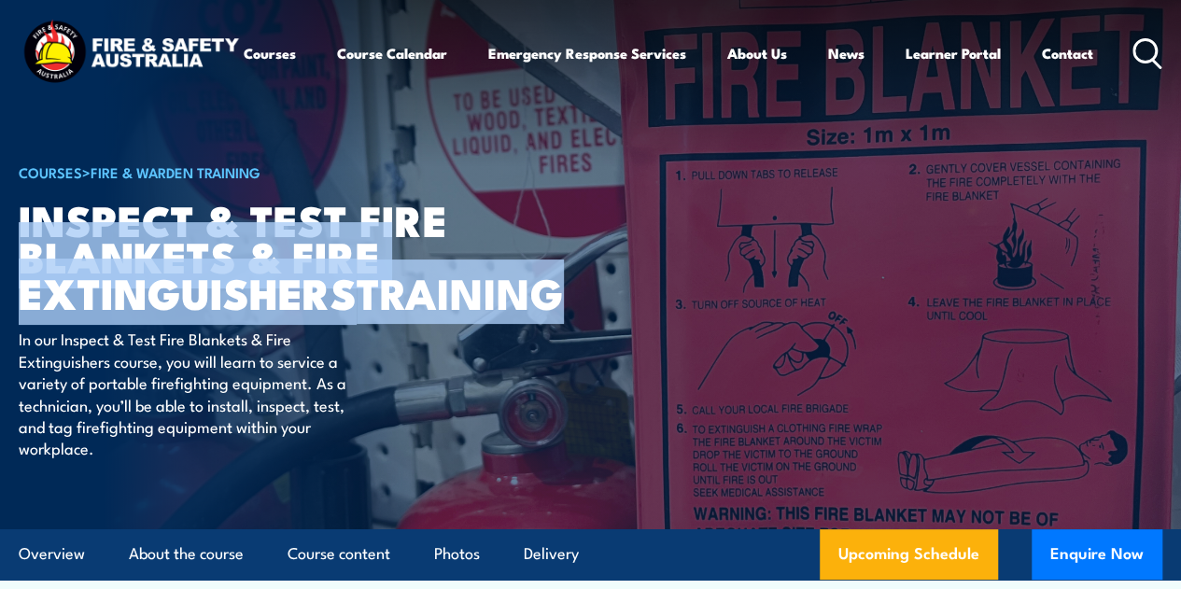 Image resolution: width=1181 pixels, height=589 pixels. Describe the element at coordinates (50, 172) in the screenshot. I see `a: COURSES` at that location.